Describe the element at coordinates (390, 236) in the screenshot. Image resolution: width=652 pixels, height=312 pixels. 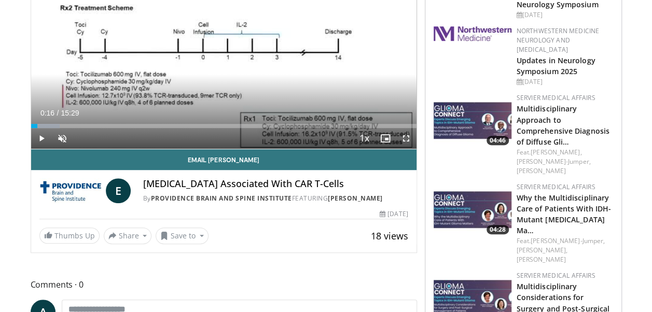
I see `span: 18 views` at that location.